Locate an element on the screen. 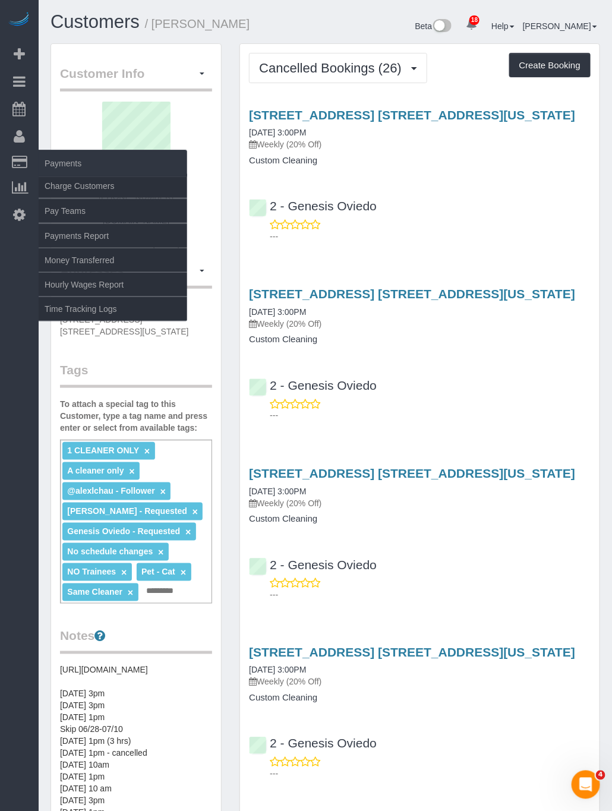 Image resolution: width=612 pixels, height=811 pixels. span: Pet - Cat is located at coordinates (158, 572).